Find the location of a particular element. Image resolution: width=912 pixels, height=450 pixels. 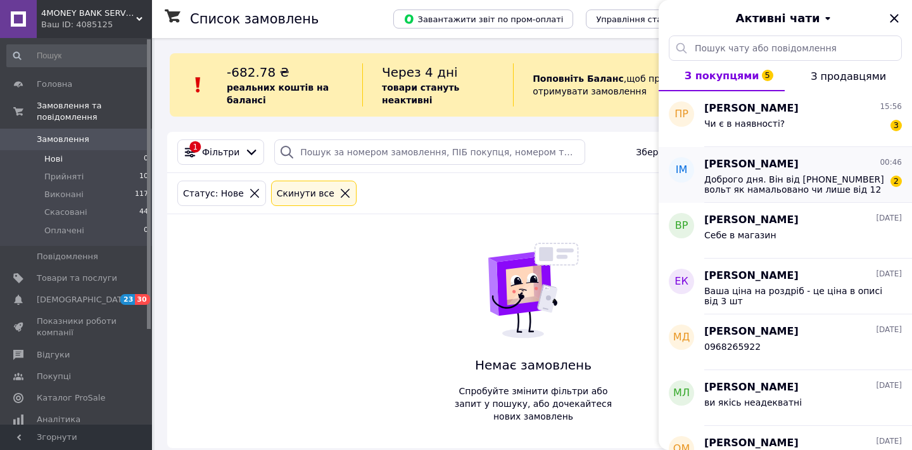

span: Через 4 дні is located at coordinates (420, 72).